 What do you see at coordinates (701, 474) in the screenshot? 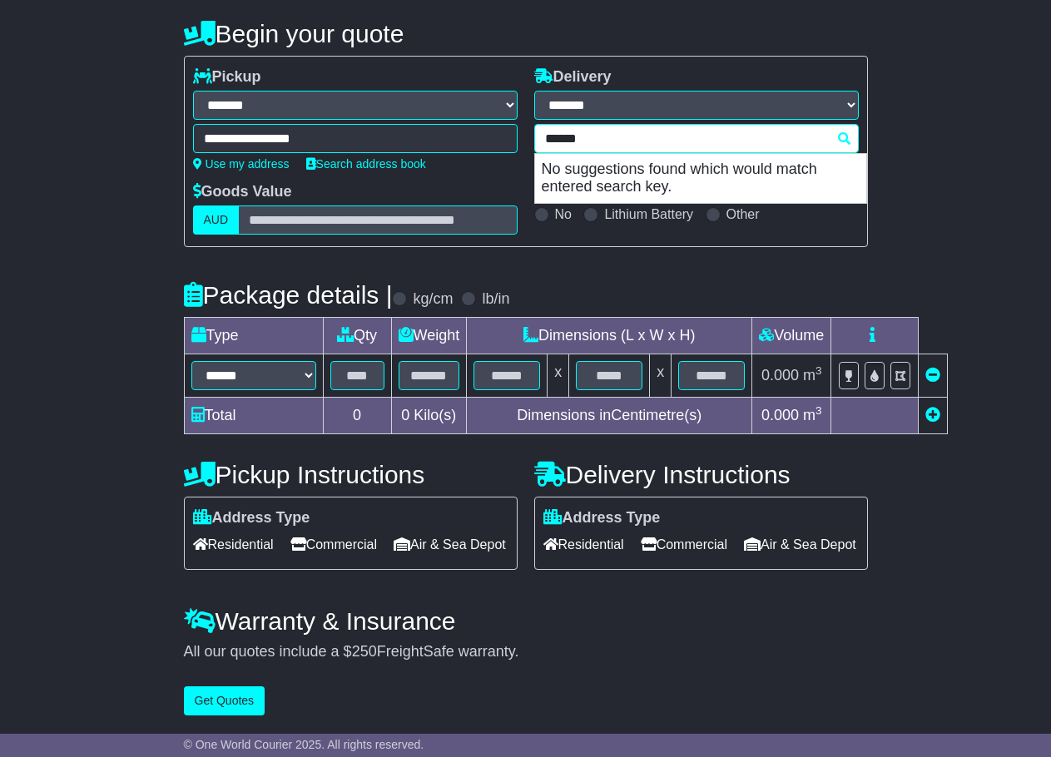
I see `h4: Delivery Instructions` at bounding box center [701, 474].